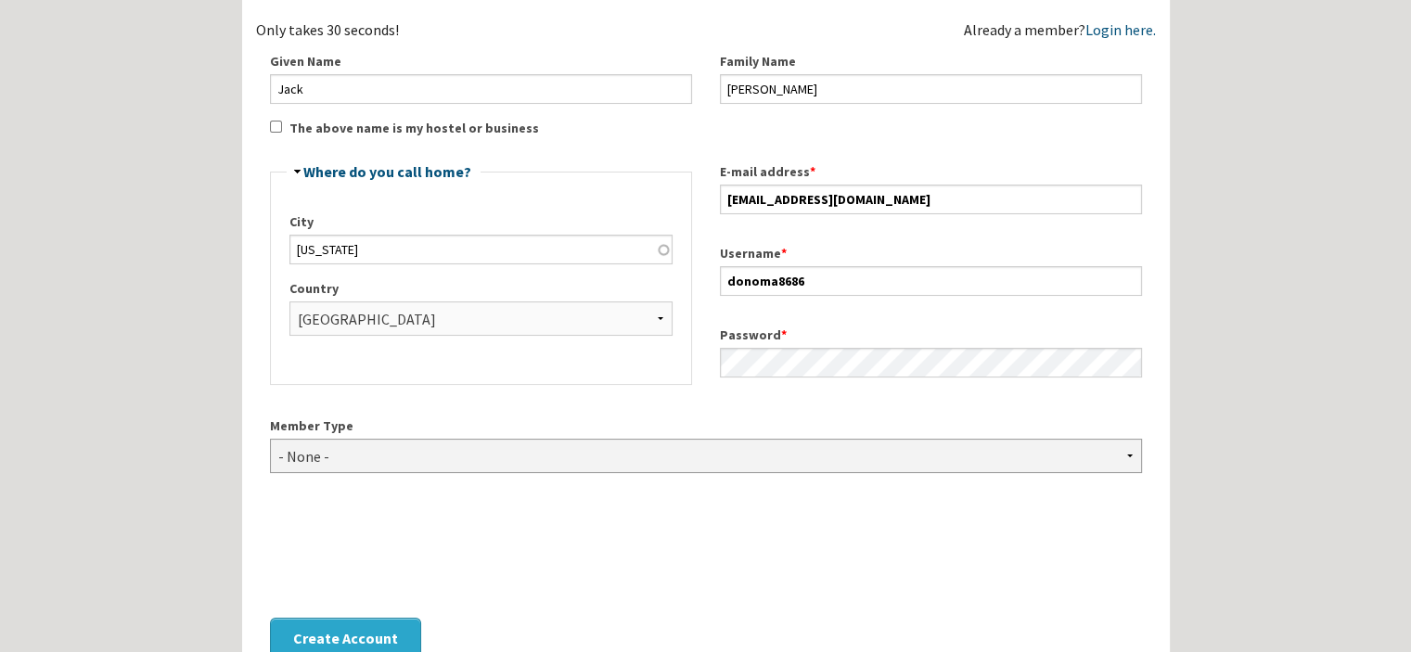  Describe the element at coordinates (480, 288) in the screenshot. I see `label: Country` at that location.